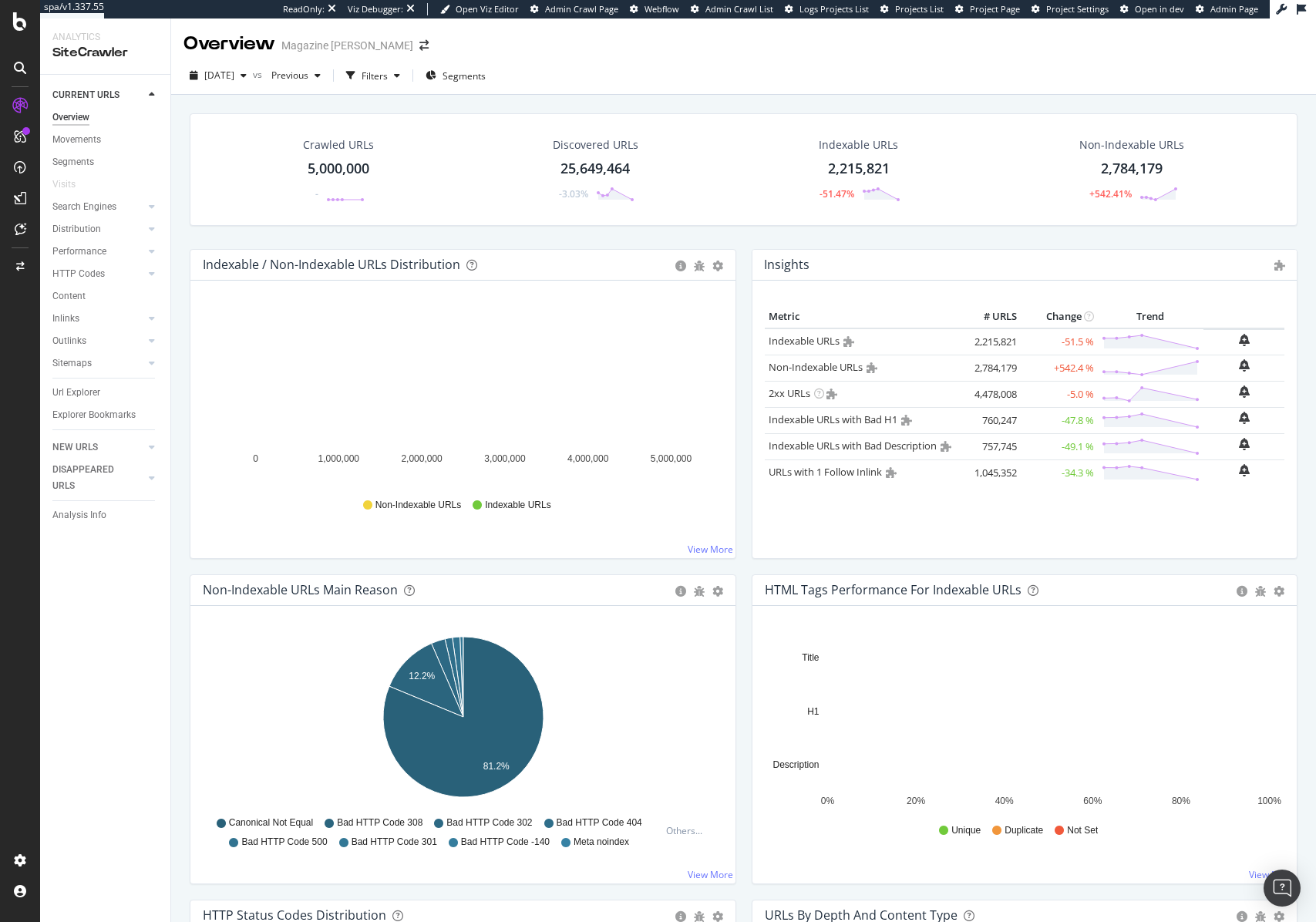  I want to click on text: 81.2%, so click(496, 766).